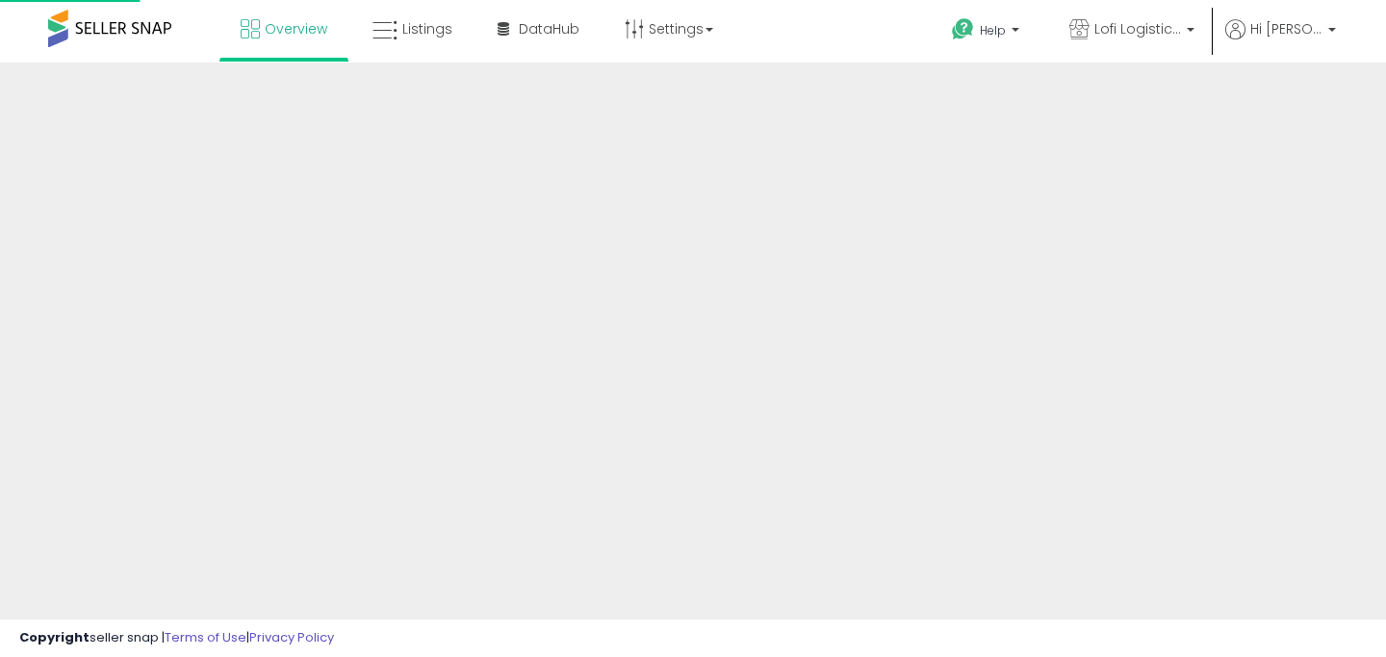  I want to click on span: Overview, so click(295, 29).